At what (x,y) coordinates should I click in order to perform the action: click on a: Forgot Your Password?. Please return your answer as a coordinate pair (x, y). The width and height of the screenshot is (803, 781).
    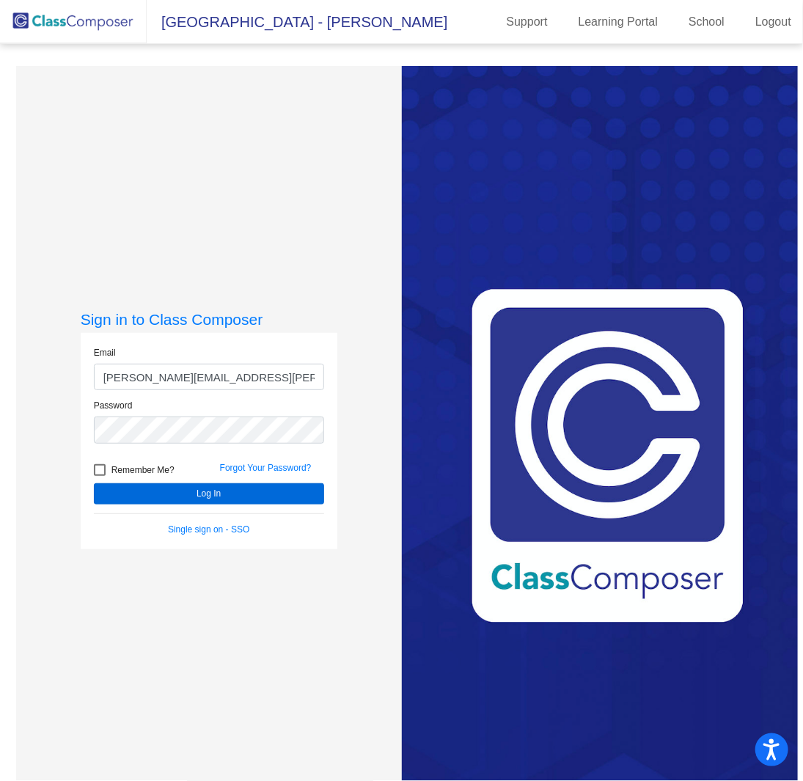
    Looking at the image, I should click on (265, 468).